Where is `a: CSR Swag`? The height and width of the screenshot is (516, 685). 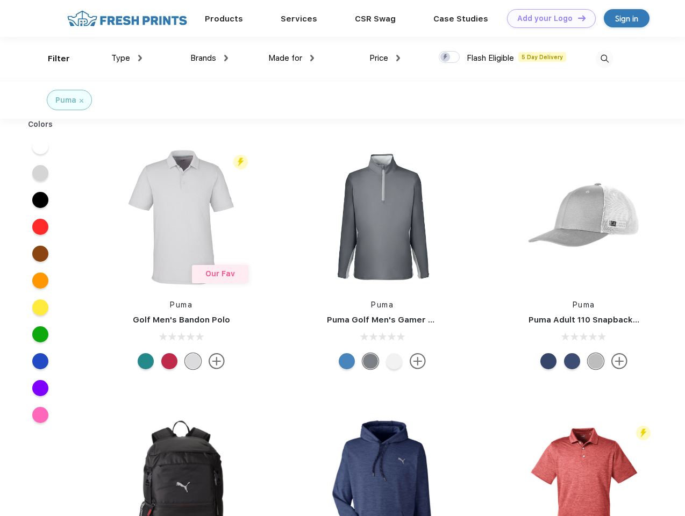
a: CSR Swag is located at coordinates (375, 19).